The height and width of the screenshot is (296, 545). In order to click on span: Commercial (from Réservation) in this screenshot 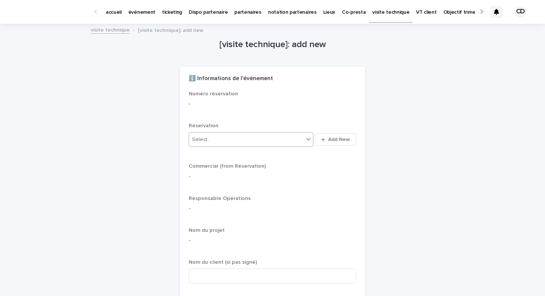, I will do `click(227, 166)`.